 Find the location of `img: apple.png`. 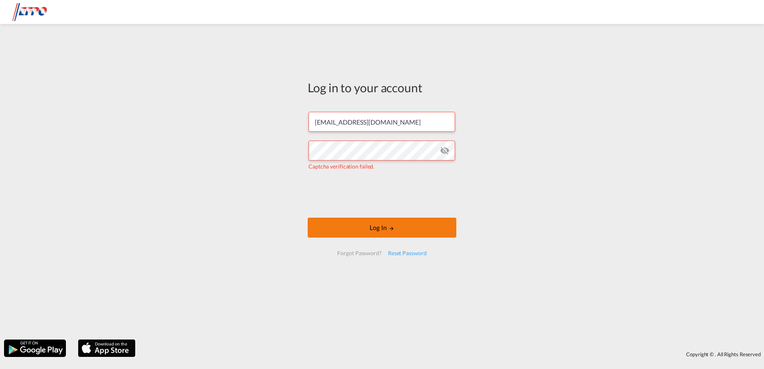

img: apple.png is located at coordinates (107, 348).